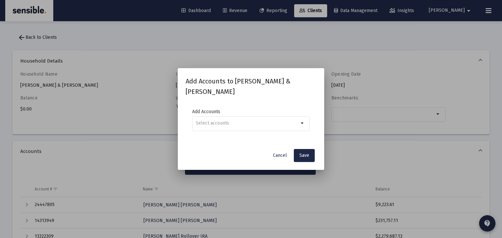 Image resolution: width=502 pixels, height=238 pixels. Describe the element at coordinates (280, 155) in the screenshot. I see `span: Cancel` at that location.